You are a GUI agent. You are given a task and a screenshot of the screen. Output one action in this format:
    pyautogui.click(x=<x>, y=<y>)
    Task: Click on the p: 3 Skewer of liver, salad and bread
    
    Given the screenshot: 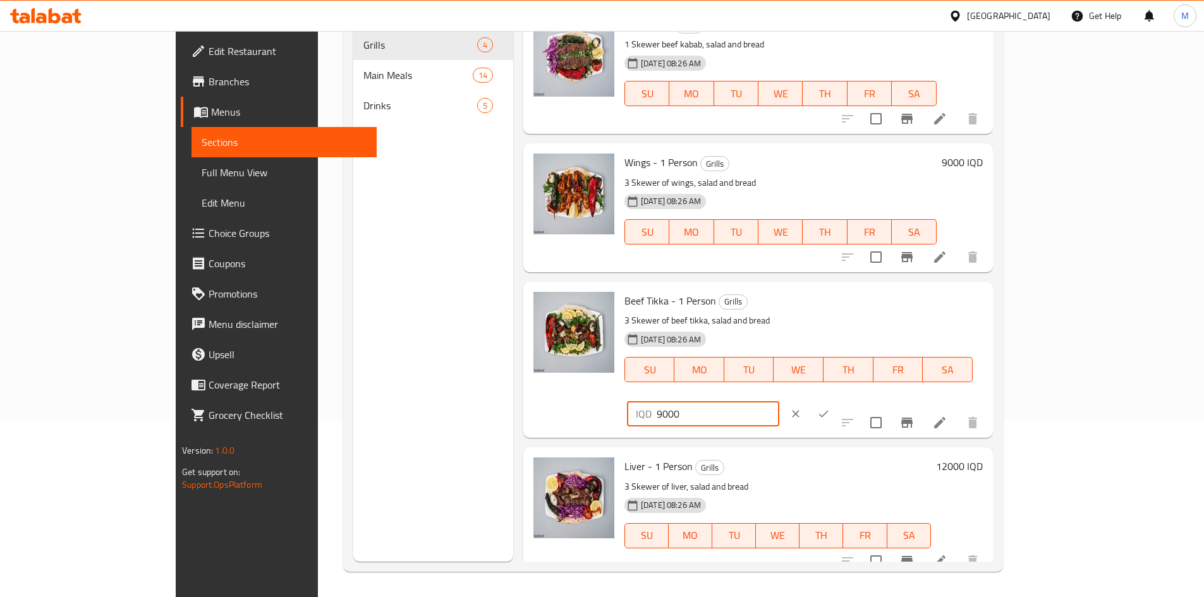 What is the action you would take?
    pyautogui.click(x=778, y=487)
    